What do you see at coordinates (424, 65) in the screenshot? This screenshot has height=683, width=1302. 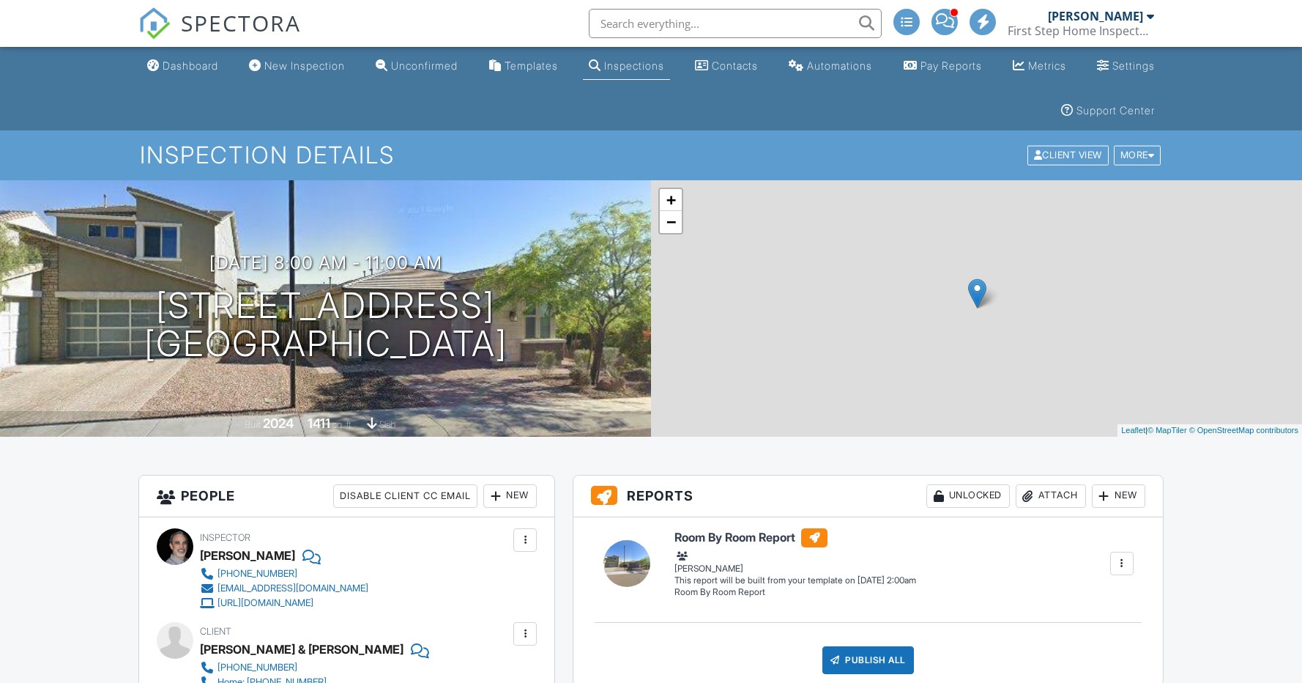 I see `div: Unconfirmed` at bounding box center [424, 65].